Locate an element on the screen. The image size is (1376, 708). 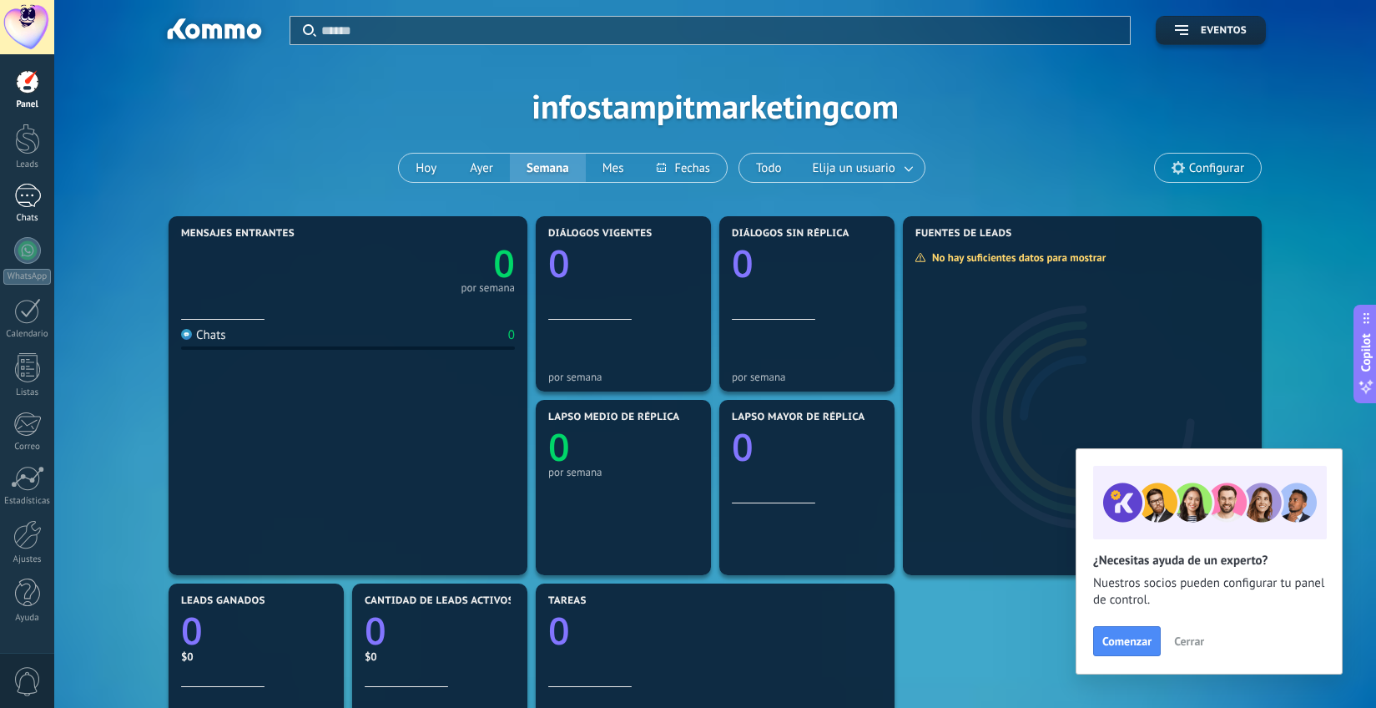
span: Mensajes entrantes is located at coordinates (238, 234).